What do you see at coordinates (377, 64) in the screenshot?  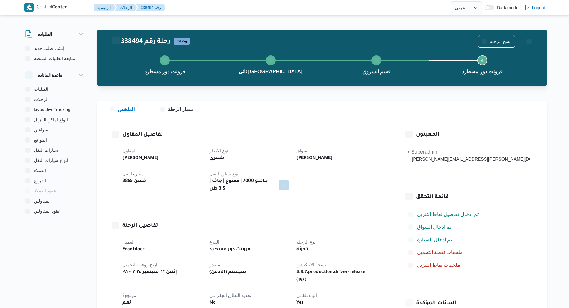 I see `button: قسم الشروق` at bounding box center [377, 64].